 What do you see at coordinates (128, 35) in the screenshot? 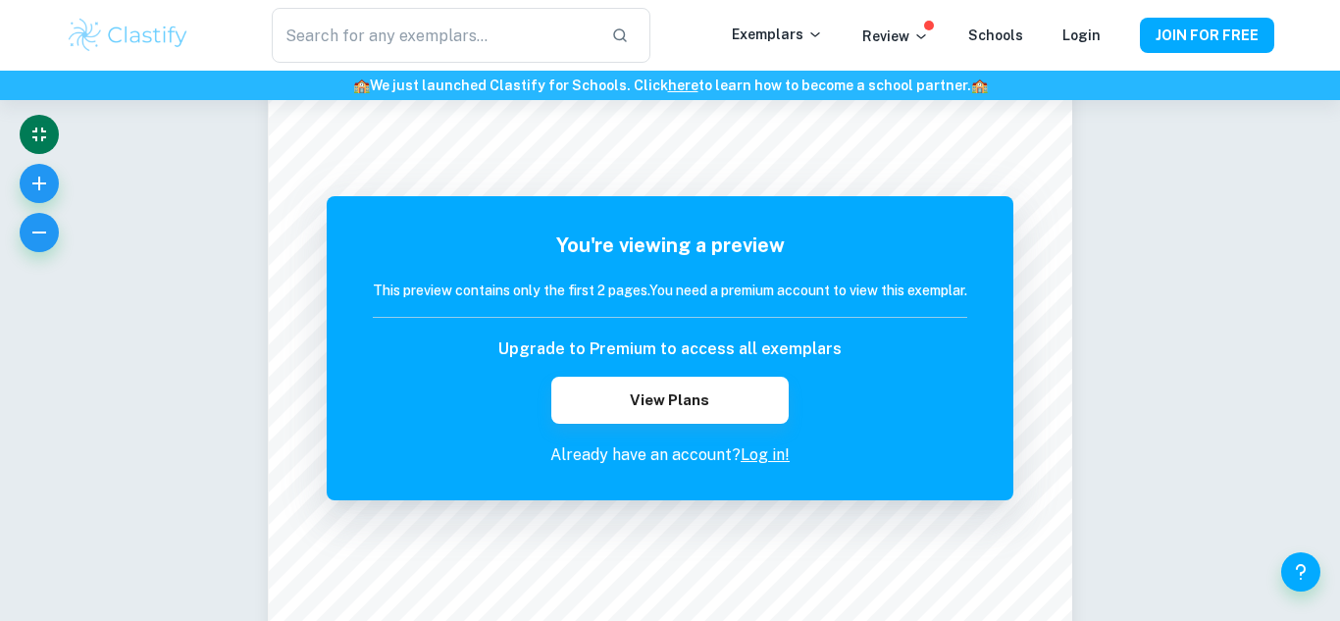
I see `a: Clastify logo` at bounding box center [128, 35].